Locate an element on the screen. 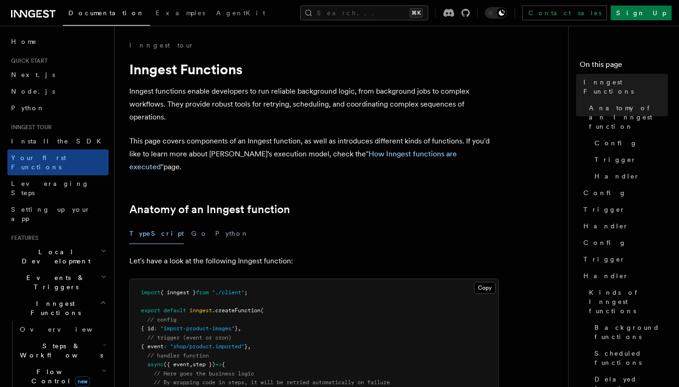 Image resolution: width=679 pixels, height=387 pixels. span: import is located at coordinates (150, 293).